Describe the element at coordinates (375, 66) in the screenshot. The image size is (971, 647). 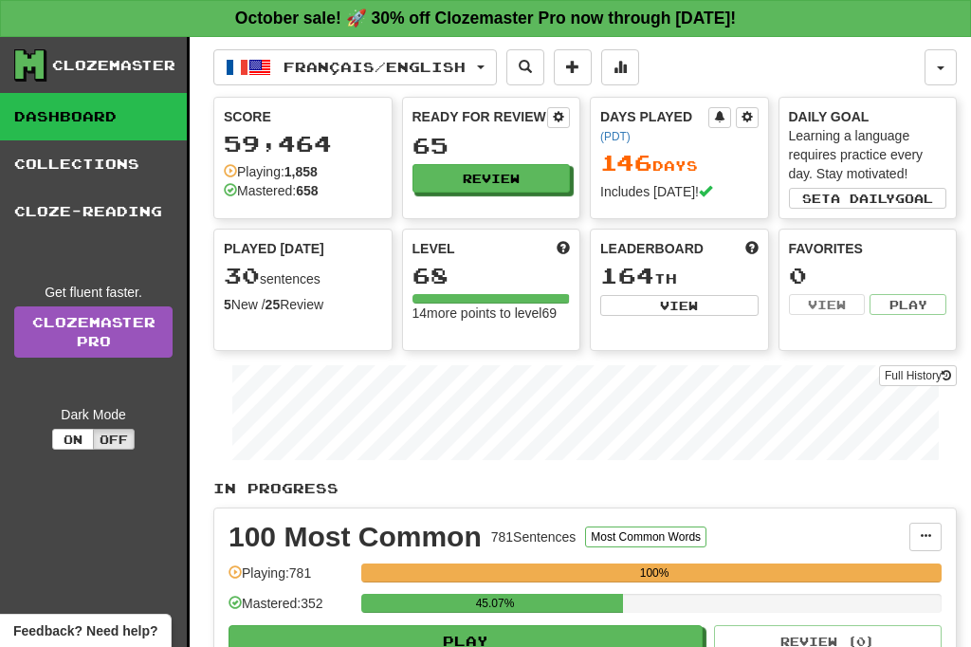
I see `span: Français / English` at that location.